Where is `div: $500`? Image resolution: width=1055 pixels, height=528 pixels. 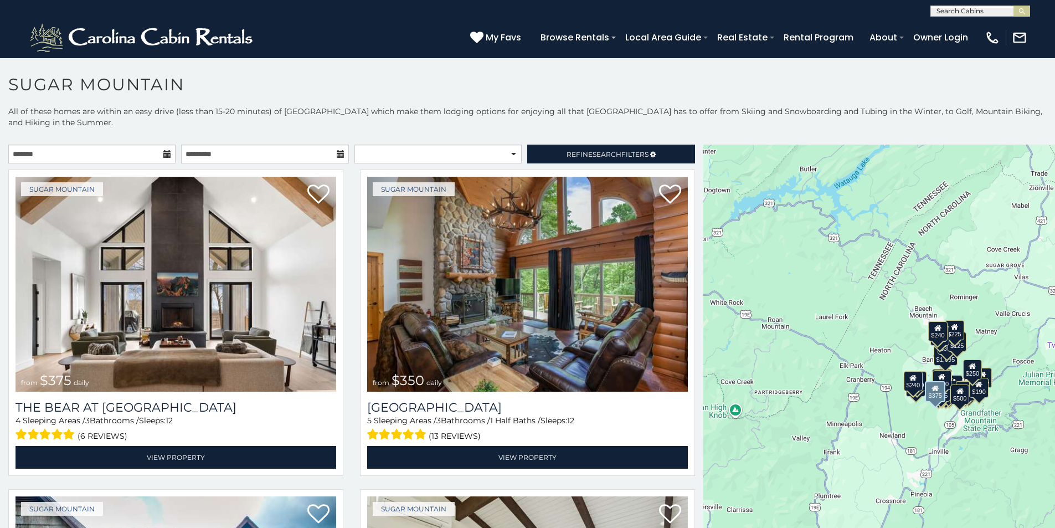
div: $500 is located at coordinates (959, 394).